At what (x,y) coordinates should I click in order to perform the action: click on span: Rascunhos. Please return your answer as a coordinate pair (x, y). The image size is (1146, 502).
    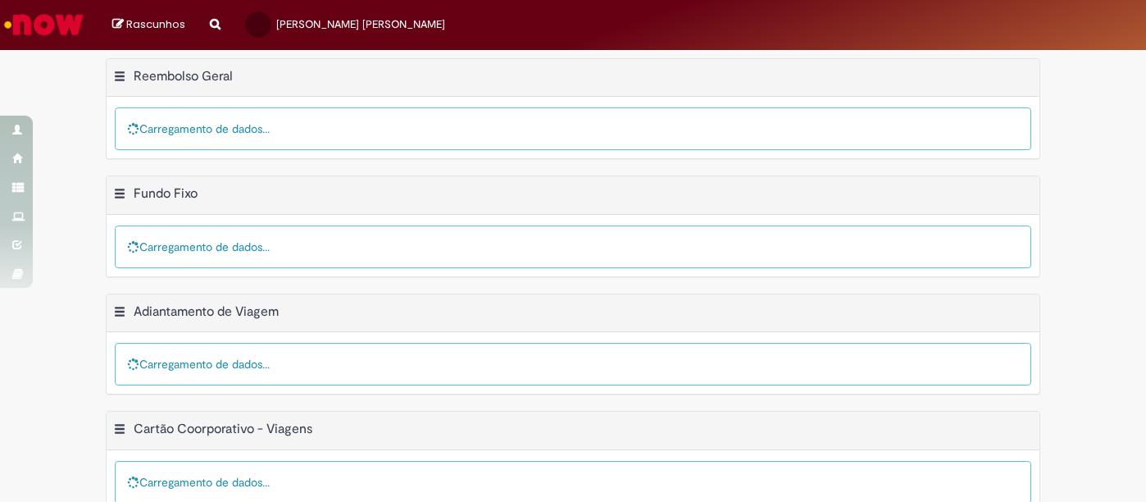
    Looking at the image, I should click on (156, 24).